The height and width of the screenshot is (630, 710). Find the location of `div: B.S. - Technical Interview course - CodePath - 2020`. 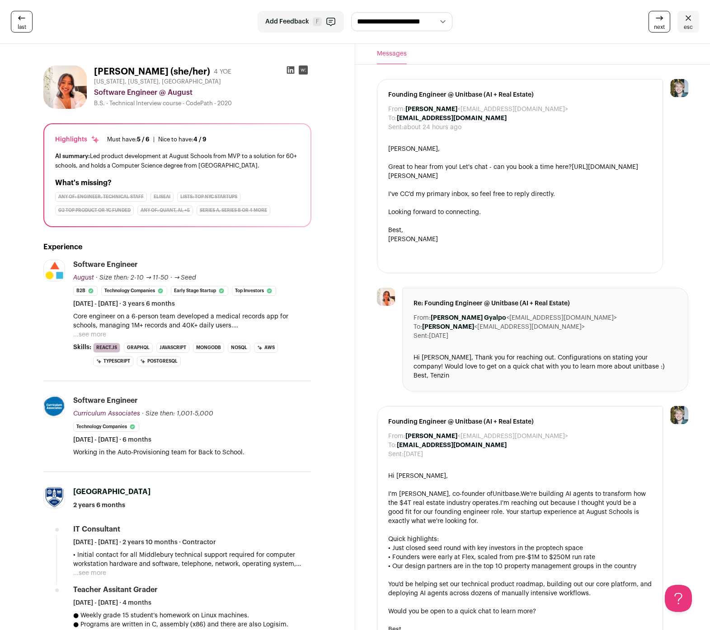

div: B.S. - Technical Interview course - CodePath - 2020 is located at coordinates (202, 103).